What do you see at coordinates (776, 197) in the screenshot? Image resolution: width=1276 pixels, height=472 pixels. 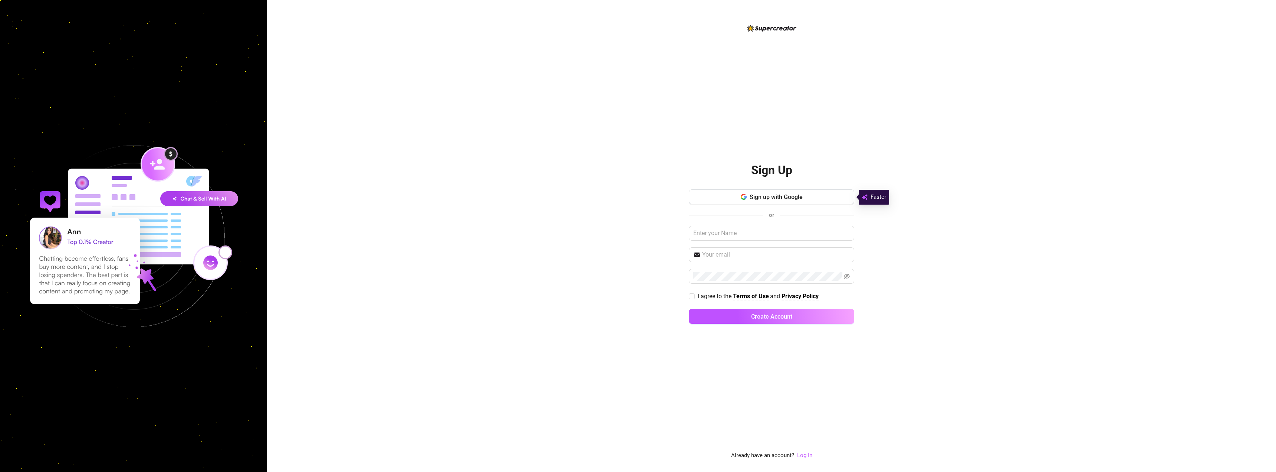 I see `span: Sign up with Google` at bounding box center [776, 197].